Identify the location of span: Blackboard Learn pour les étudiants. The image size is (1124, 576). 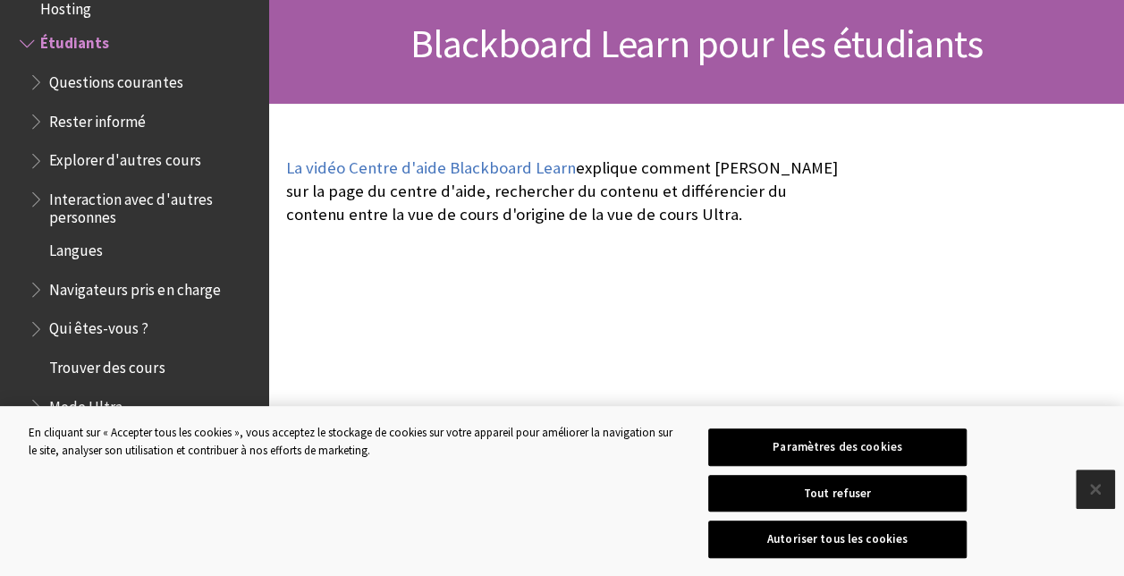
(696, 43).